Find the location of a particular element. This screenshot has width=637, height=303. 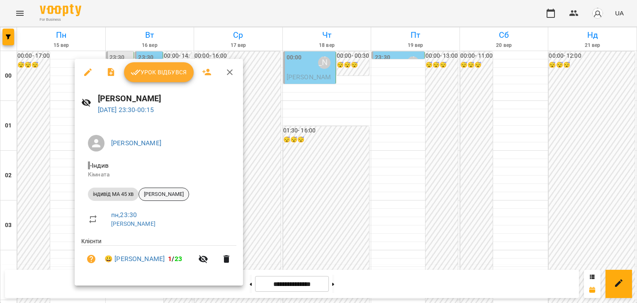

span: - Індив is located at coordinates (99, 165).